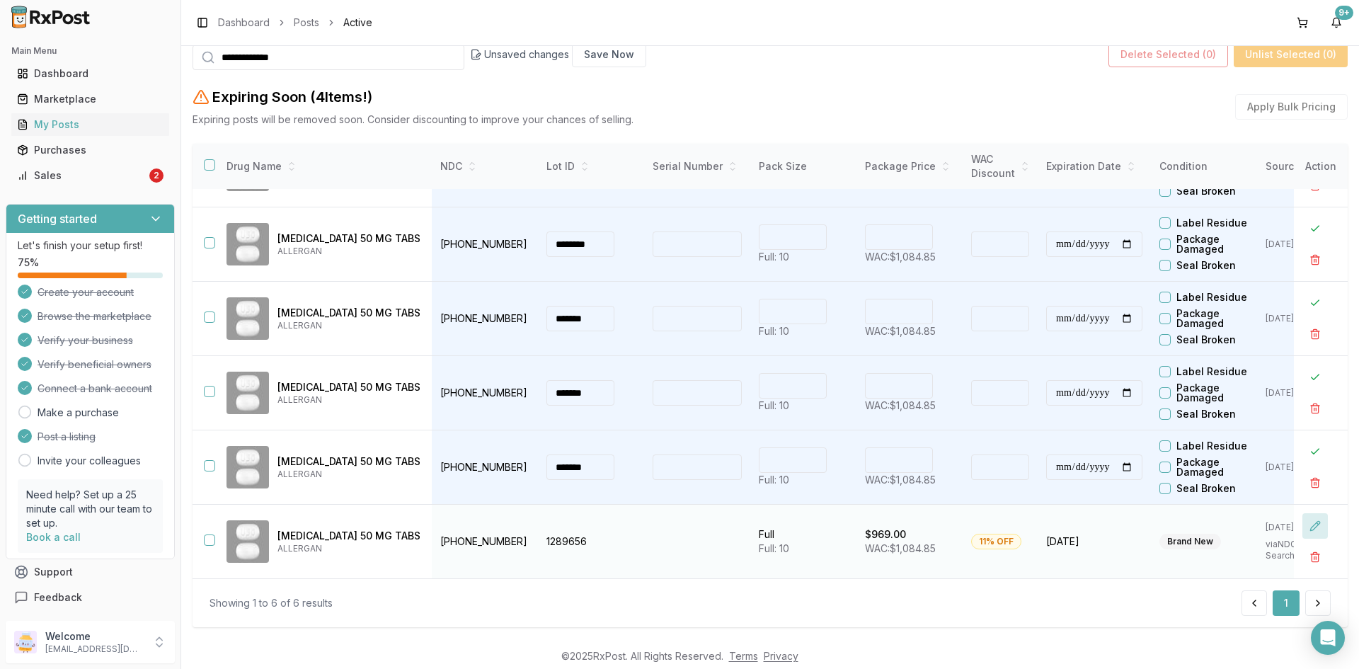 The width and height of the screenshot is (1359, 669). I want to click on button: Purchases, so click(90, 150).